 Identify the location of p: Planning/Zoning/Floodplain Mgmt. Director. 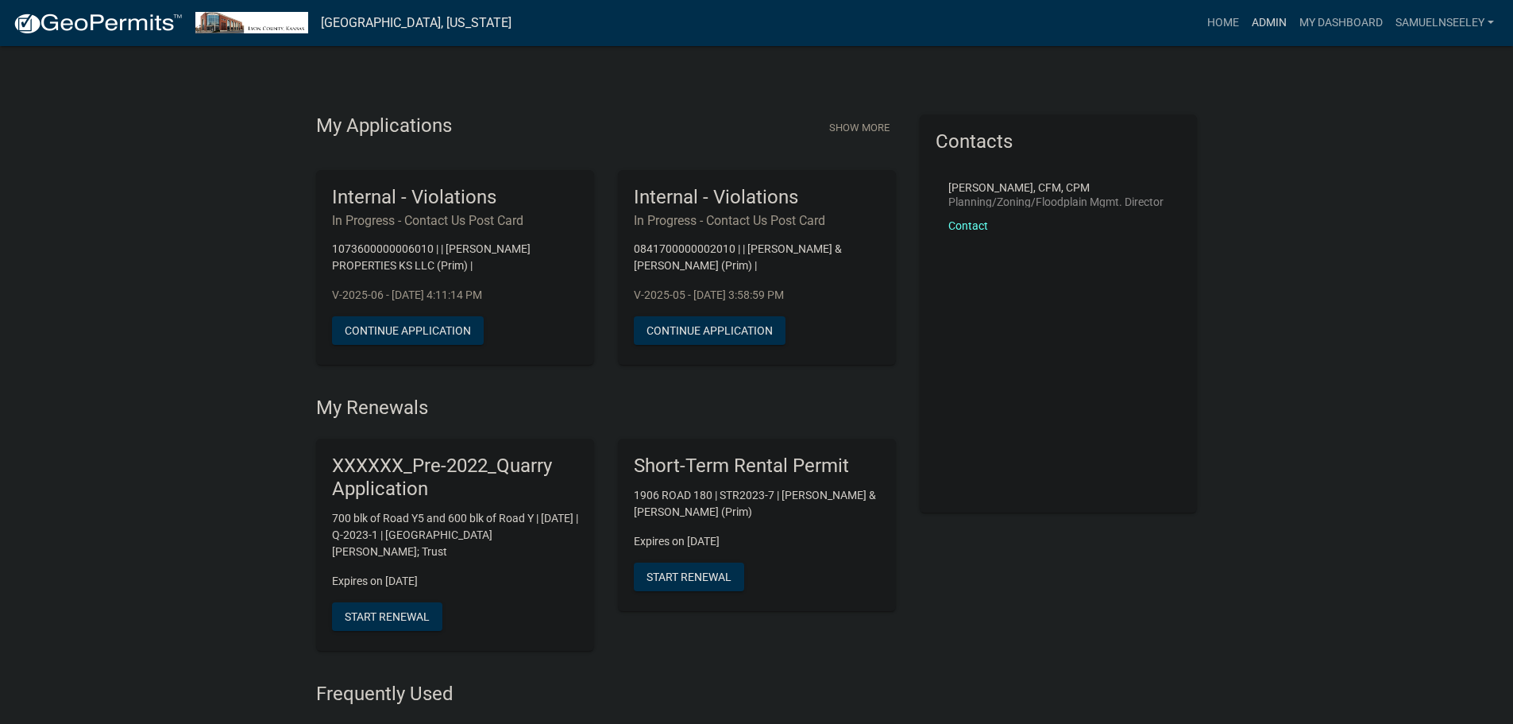
(1056, 202).